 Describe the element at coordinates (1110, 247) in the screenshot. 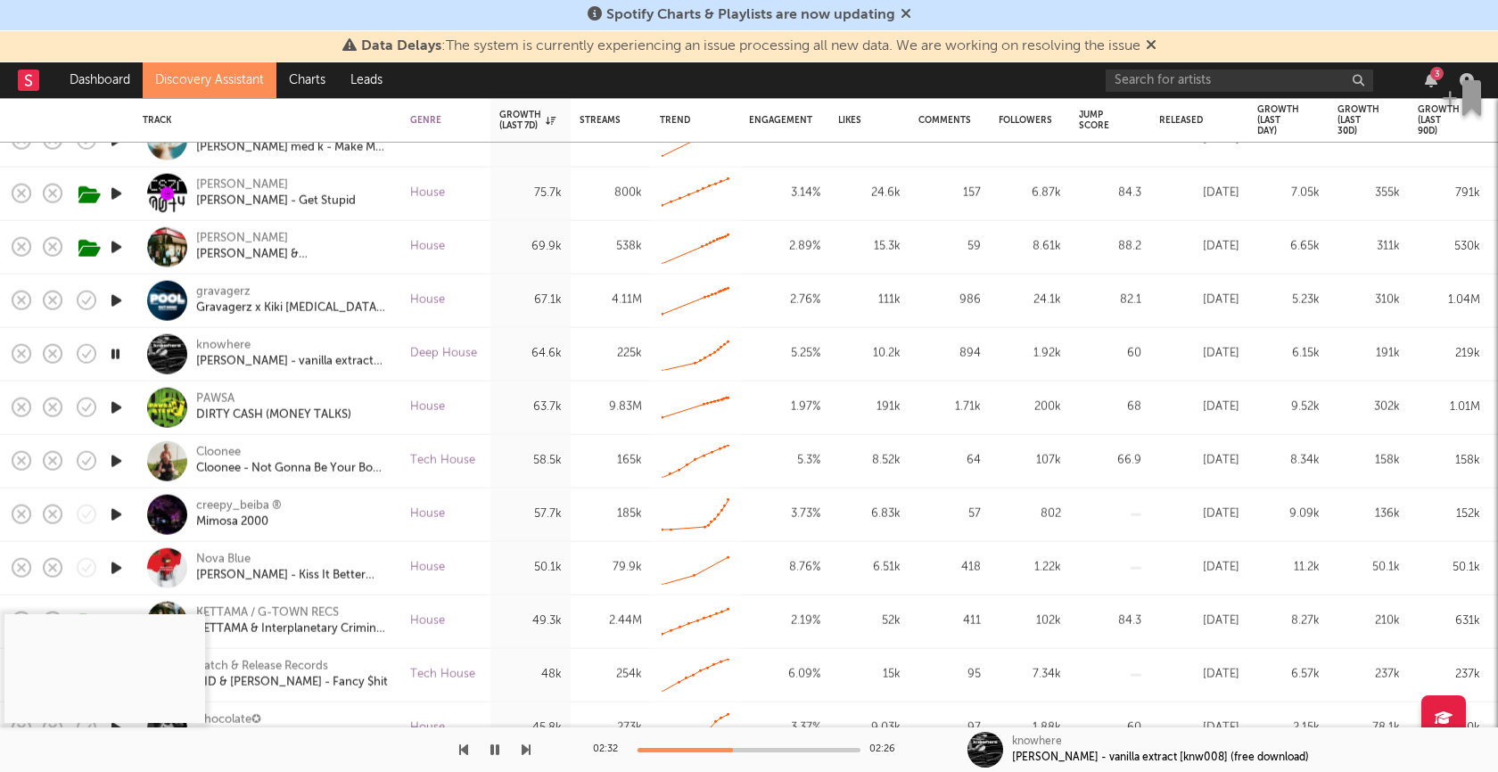

I see `div: 88.2` at that location.